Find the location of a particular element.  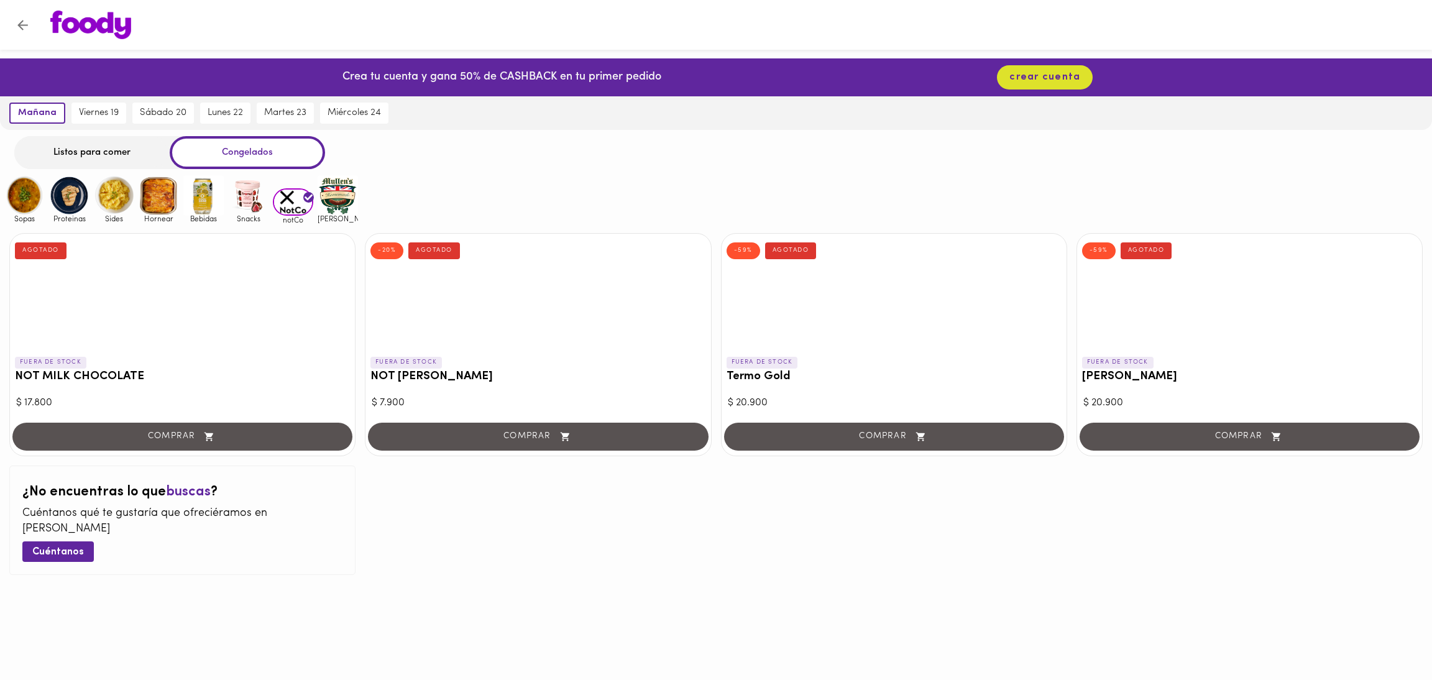

span: notCo is located at coordinates (293, 219).